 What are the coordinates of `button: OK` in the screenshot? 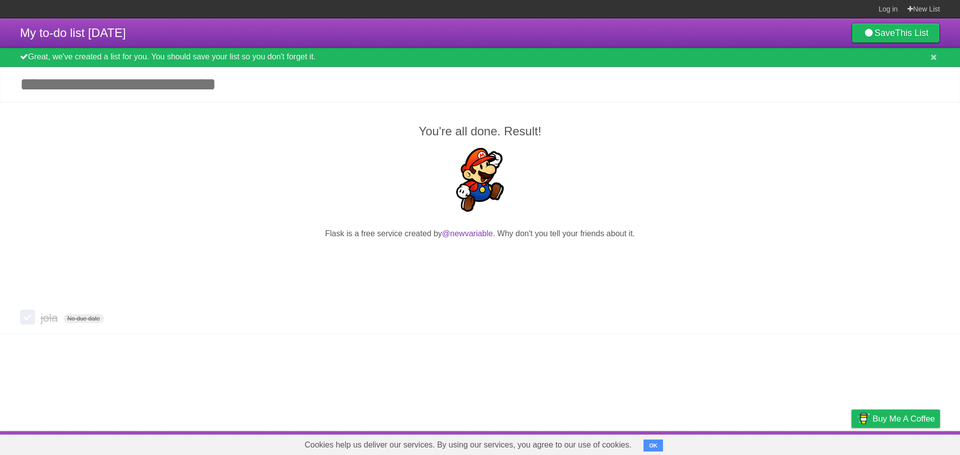 It's located at (653, 446).